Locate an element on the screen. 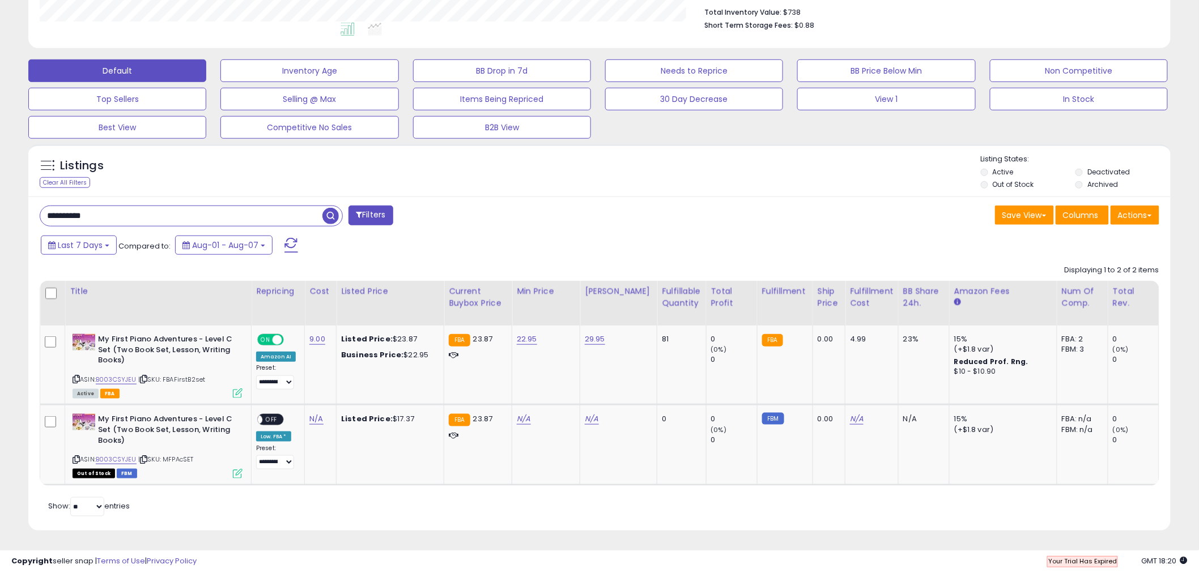 The height and width of the screenshot is (573, 1199). div: $23.87 is located at coordinates (388, 339).